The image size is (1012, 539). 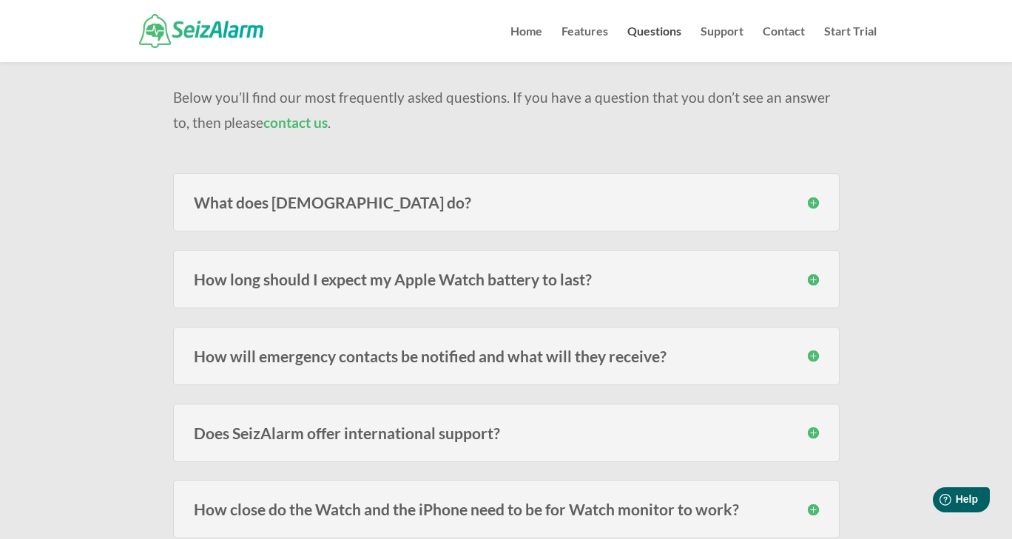 I want to click on p: Below you’ll find our most frequently asked questions. If you have a question that you don’t see ..., so click(x=506, y=110).